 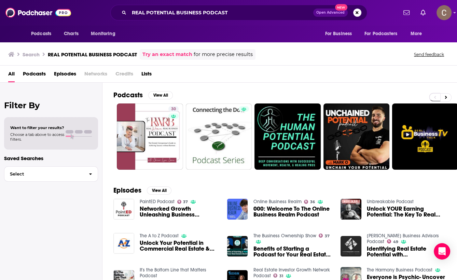 What do you see at coordinates (338, 34) in the screenshot?
I see `span: For Business` at bounding box center [338, 34].